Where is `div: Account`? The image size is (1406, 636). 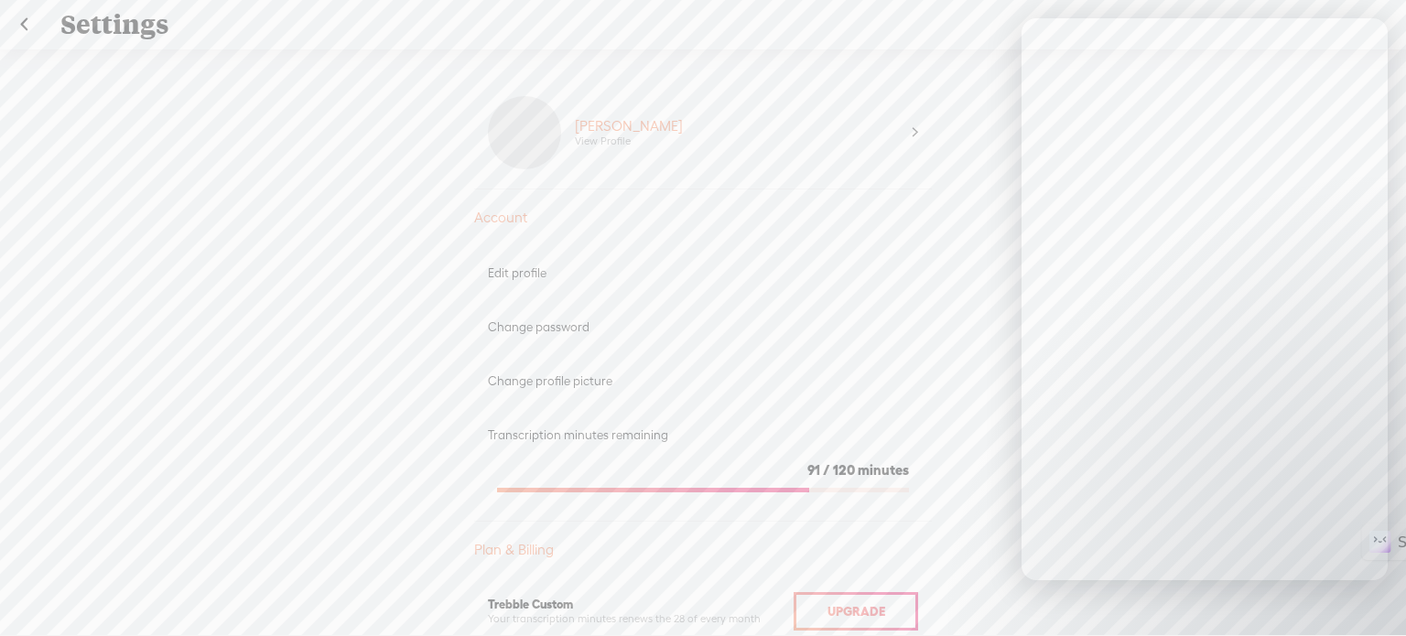 div: Account is located at coordinates (703, 218).